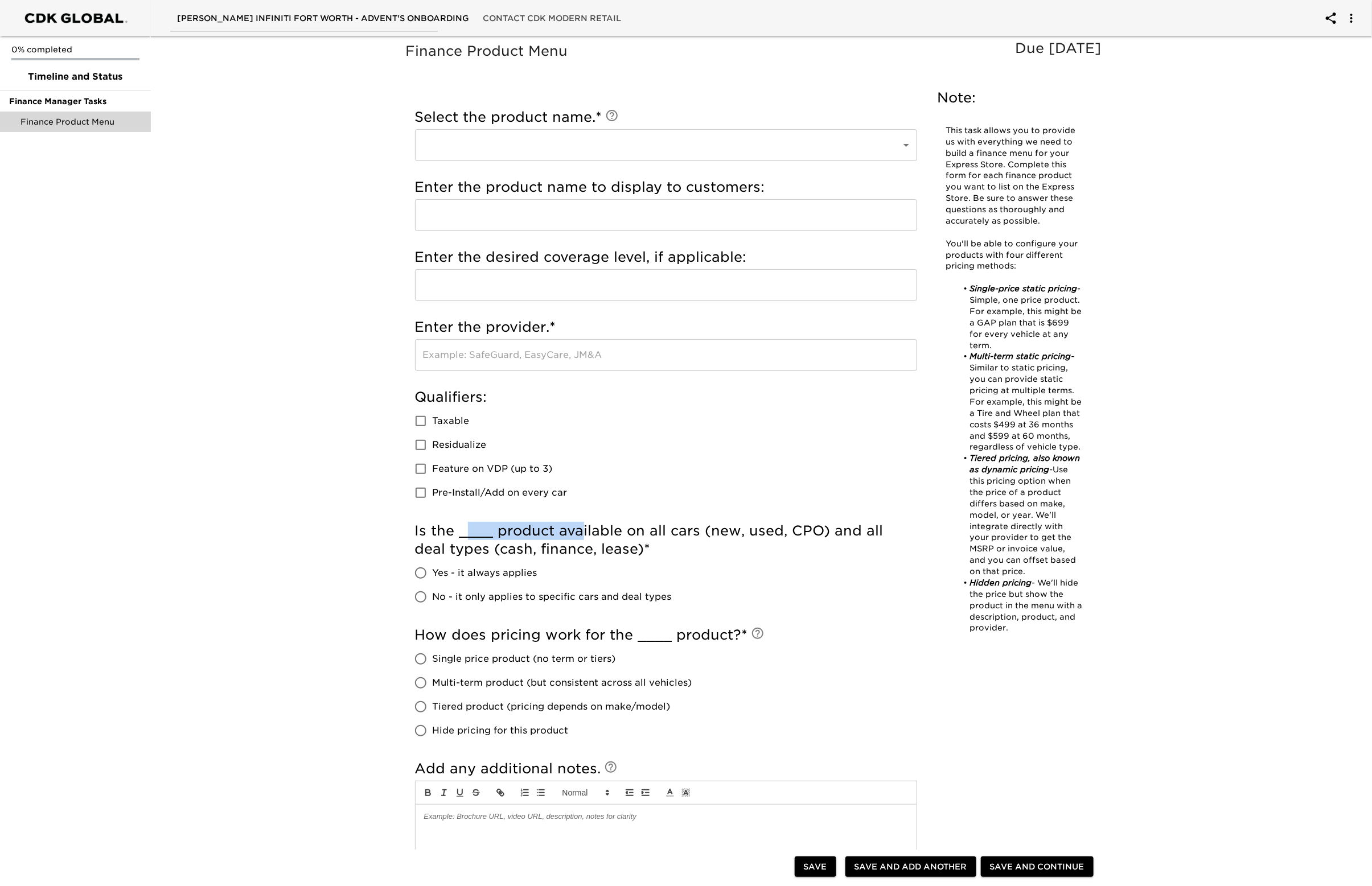 The height and width of the screenshot is (886, 1372). I want to click on h5: Enter the product name to display to customers:, so click(666, 187).